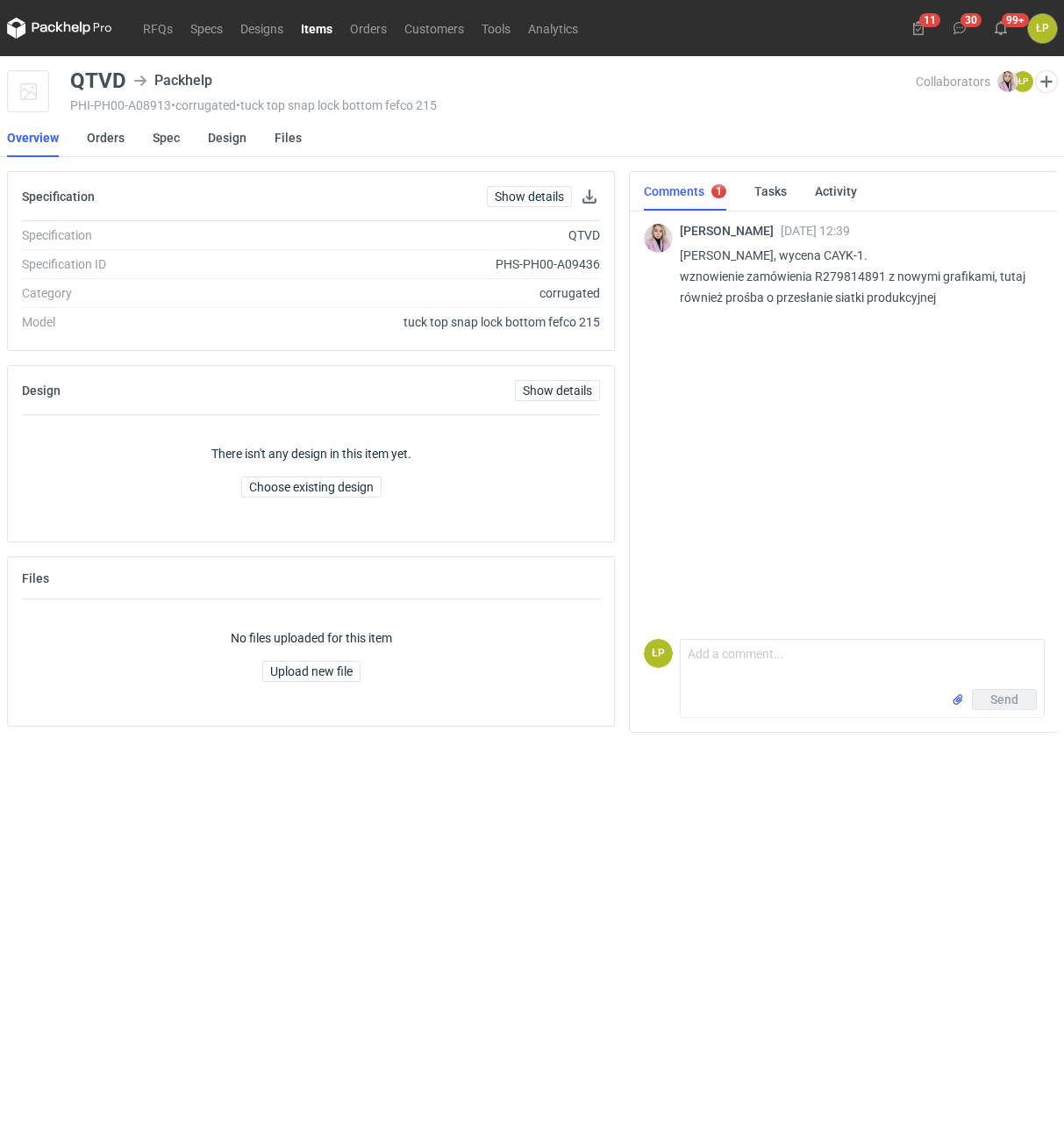 This screenshot has height=1140, width=1064. What do you see at coordinates (311, 637) in the screenshot?
I see `p: No files uploaded for this item` at bounding box center [311, 637].